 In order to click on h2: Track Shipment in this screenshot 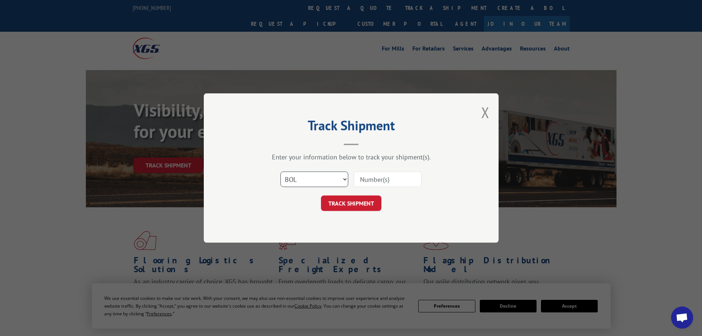, I will do `click(351, 127)`.